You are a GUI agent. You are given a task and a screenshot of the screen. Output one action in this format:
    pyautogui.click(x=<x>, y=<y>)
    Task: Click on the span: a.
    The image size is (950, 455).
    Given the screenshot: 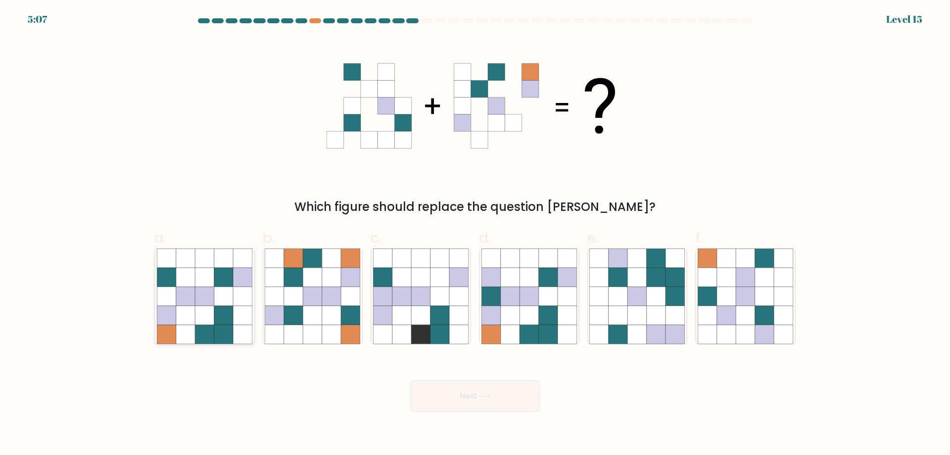 What is the action you would take?
    pyautogui.click(x=160, y=237)
    